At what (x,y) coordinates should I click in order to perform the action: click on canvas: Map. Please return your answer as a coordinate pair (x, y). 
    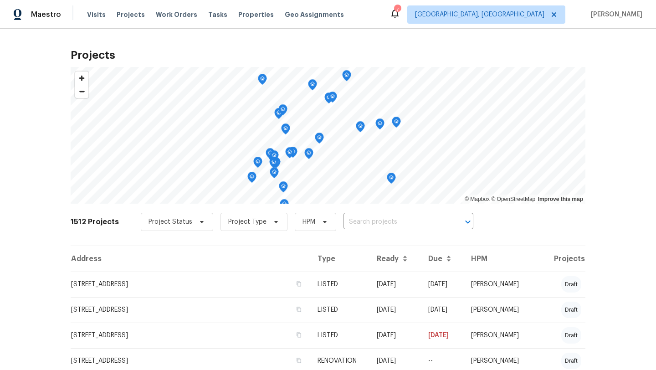
    Looking at the image, I should click on (328, 135).